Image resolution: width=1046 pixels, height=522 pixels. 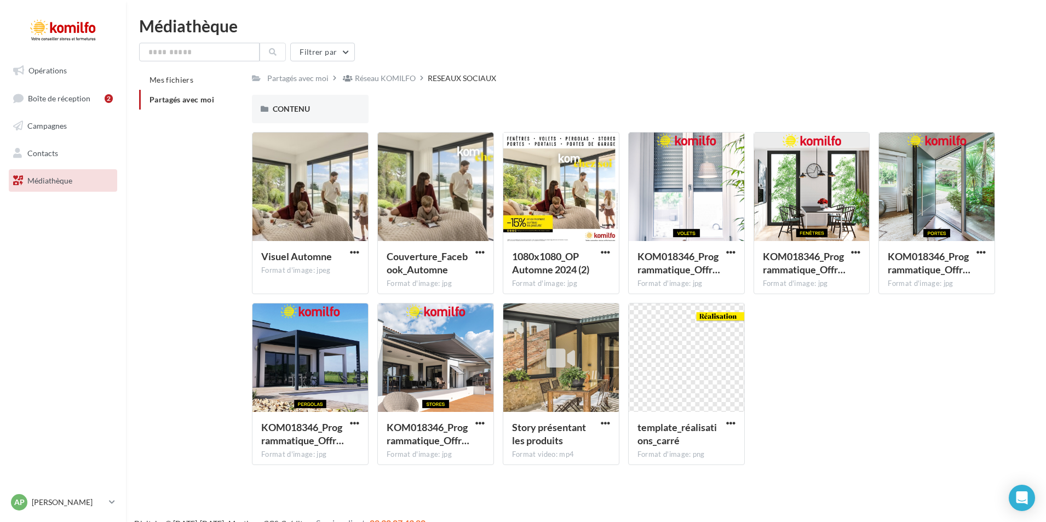 I want to click on span: KOM018346_Programmatique_Offre_Bienvenue_Carrousel_1080x1080_C, so click(x=804, y=263).